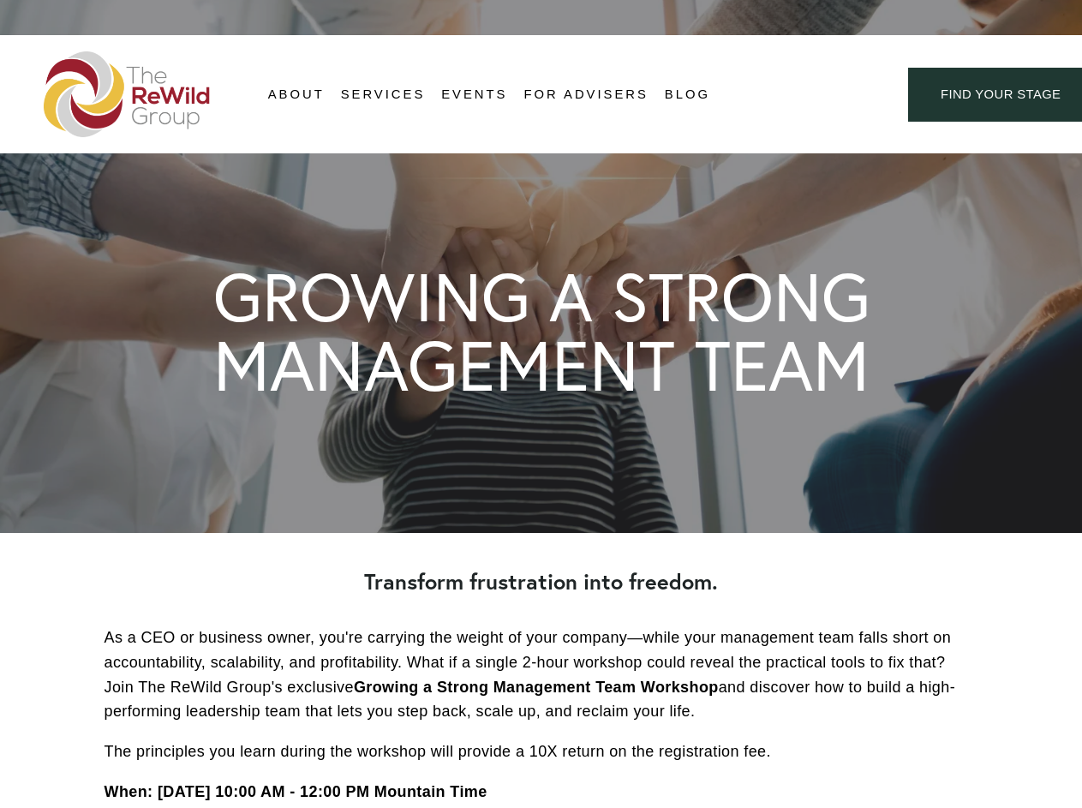 This screenshot has height=808, width=1082. I want to click on a: For Advisers, so click(585, 95).